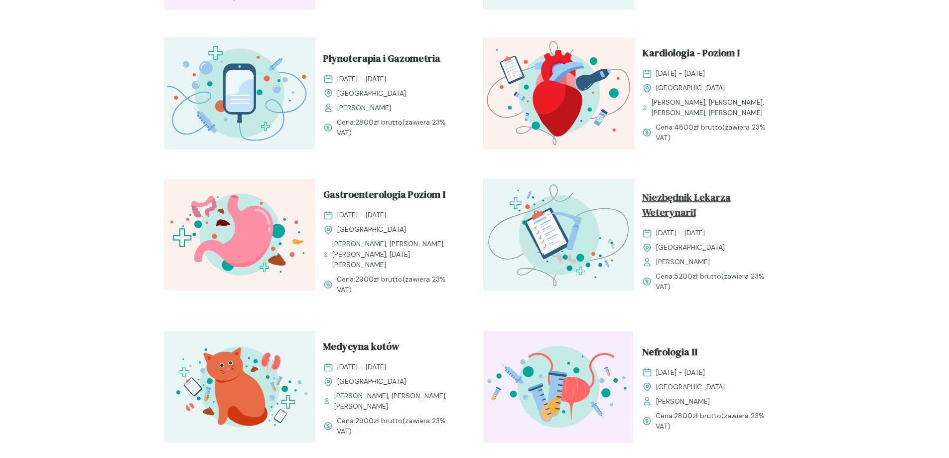 Image resolution: width=949 pixels, height=458 pixels. Describe the element at coordinates (710, 55) in the screenshot. I see `a: Kardiologia - Poziom I` at that location.